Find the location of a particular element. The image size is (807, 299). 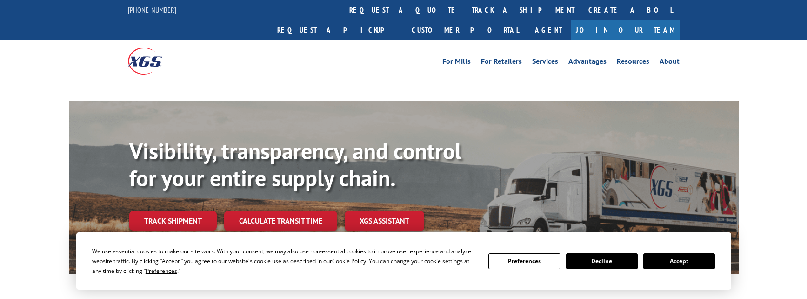

div: Cookie Consent Prompt is located at coordinates (404, 261).